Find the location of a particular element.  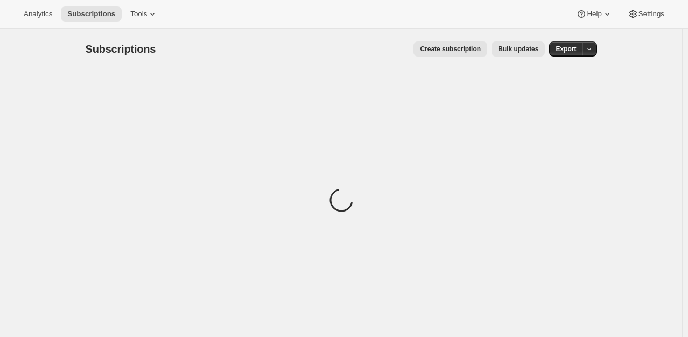

button: Tools is located at coordinates (144, 14).